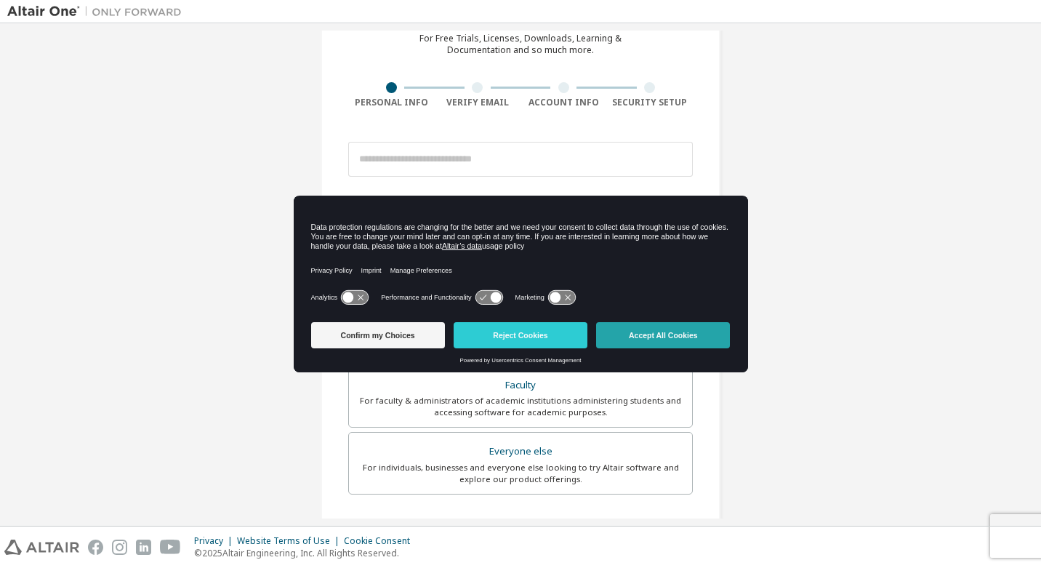 Image resolution: width=1041 pixels, height=568 pixels. Describe the element at coordinates (563, 102) in the screenshot. I see `div: Account Info` at that location.